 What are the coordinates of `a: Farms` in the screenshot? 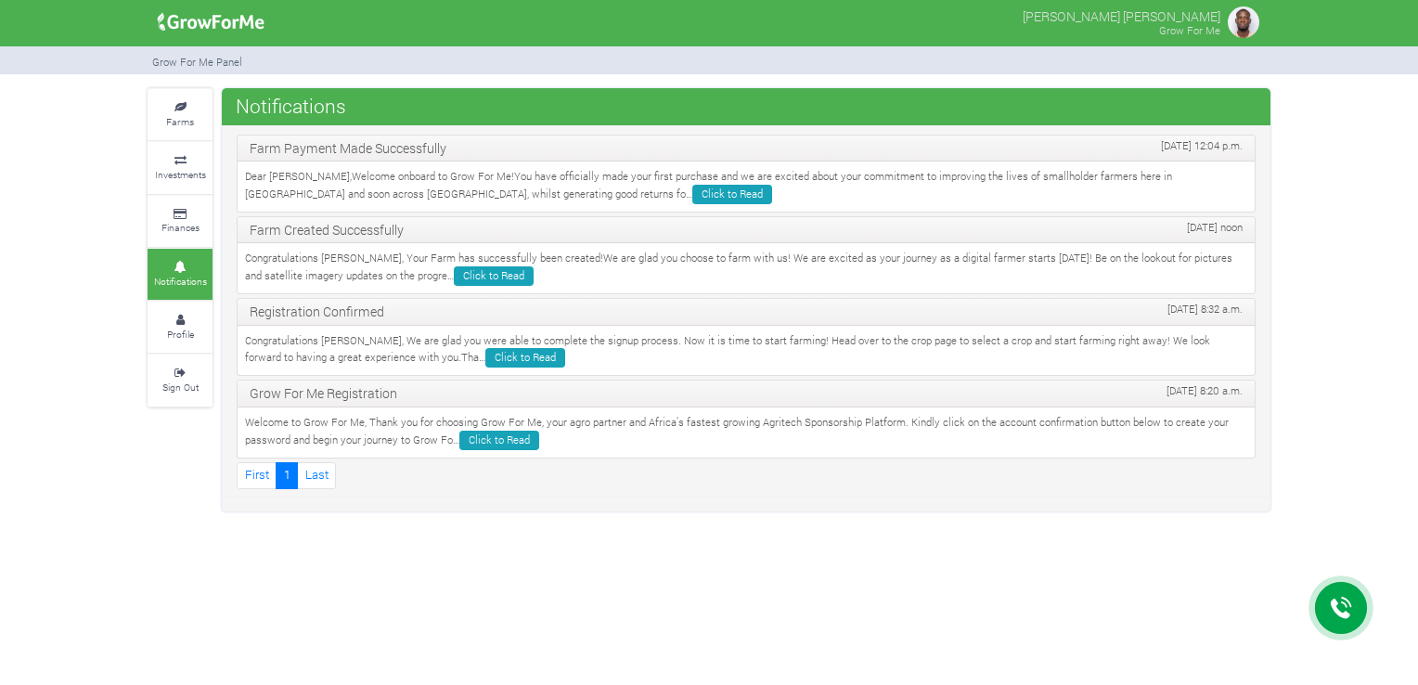 It's located at (180, 114).